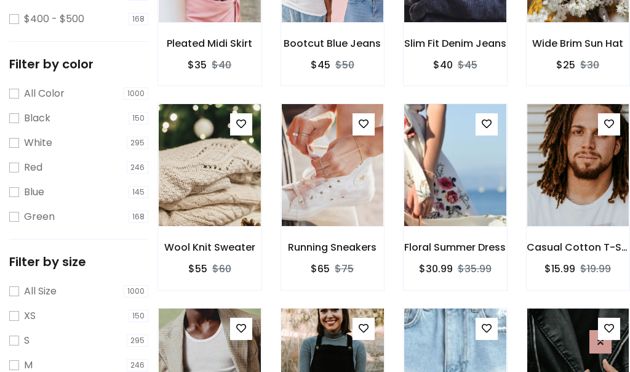 The height and width of the screenshot is (372, 630). Describe the element at coordinates (138, 192) in the screenshot. I see `span: 145` at that location.